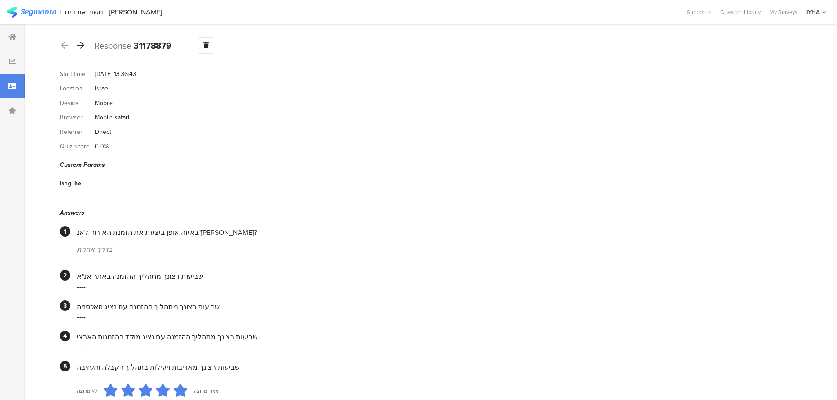  Describe the element at coordinates (104, 103) in the screenshot. I see `div: Mobile` at that location.